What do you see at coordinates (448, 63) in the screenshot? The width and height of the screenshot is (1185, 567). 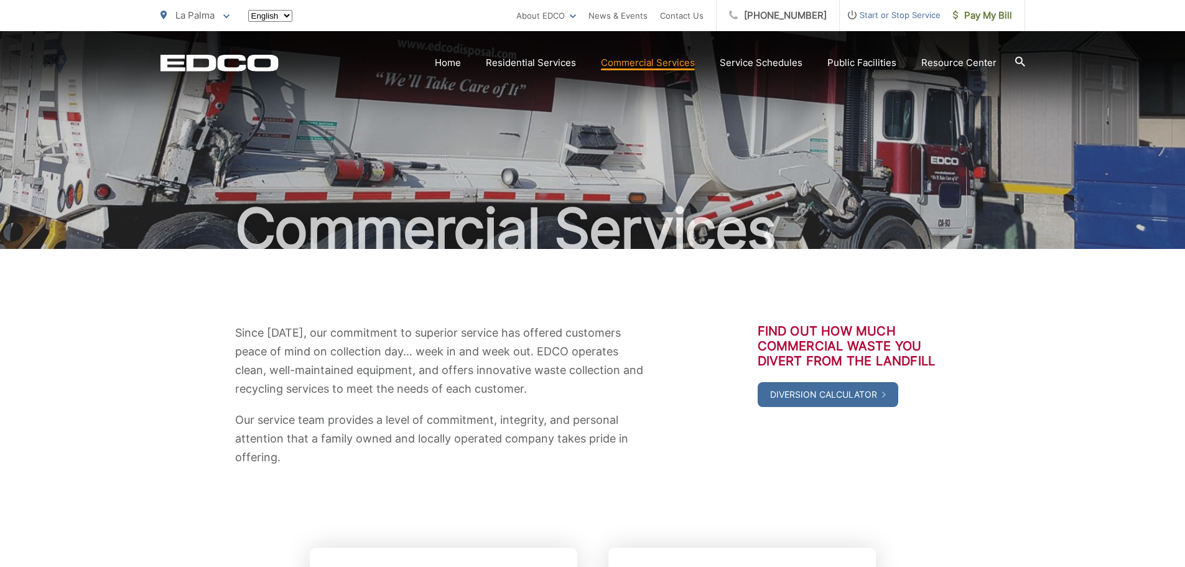 I see `a: Home` at bounding box center [448, 63].